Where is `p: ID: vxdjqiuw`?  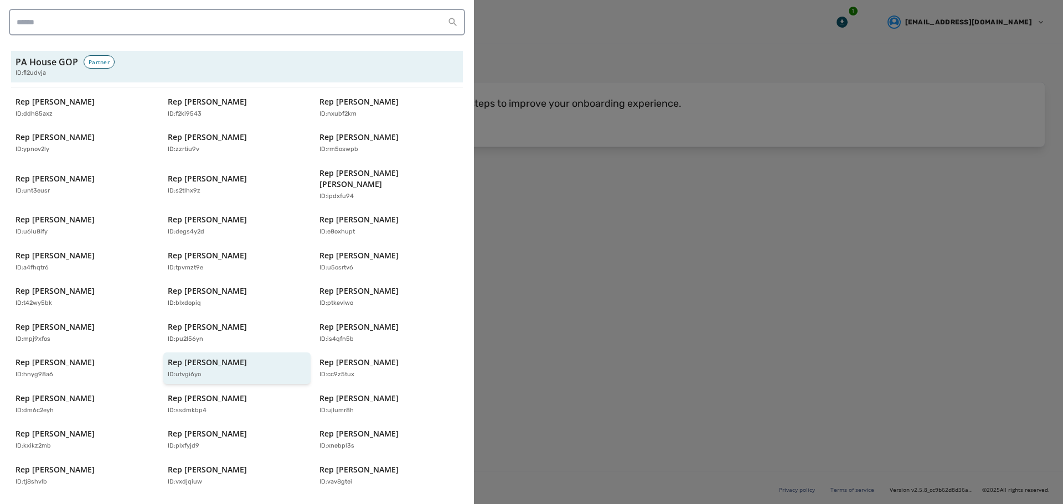
p: ID: vxdjqiuw is located at coordinates (185, 482).